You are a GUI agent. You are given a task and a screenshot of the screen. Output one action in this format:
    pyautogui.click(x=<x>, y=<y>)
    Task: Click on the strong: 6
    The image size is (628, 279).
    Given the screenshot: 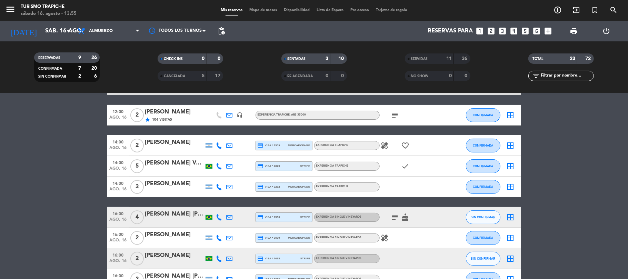 What is the action you would take?
    pyautogui.click(x=96, y=76)
    